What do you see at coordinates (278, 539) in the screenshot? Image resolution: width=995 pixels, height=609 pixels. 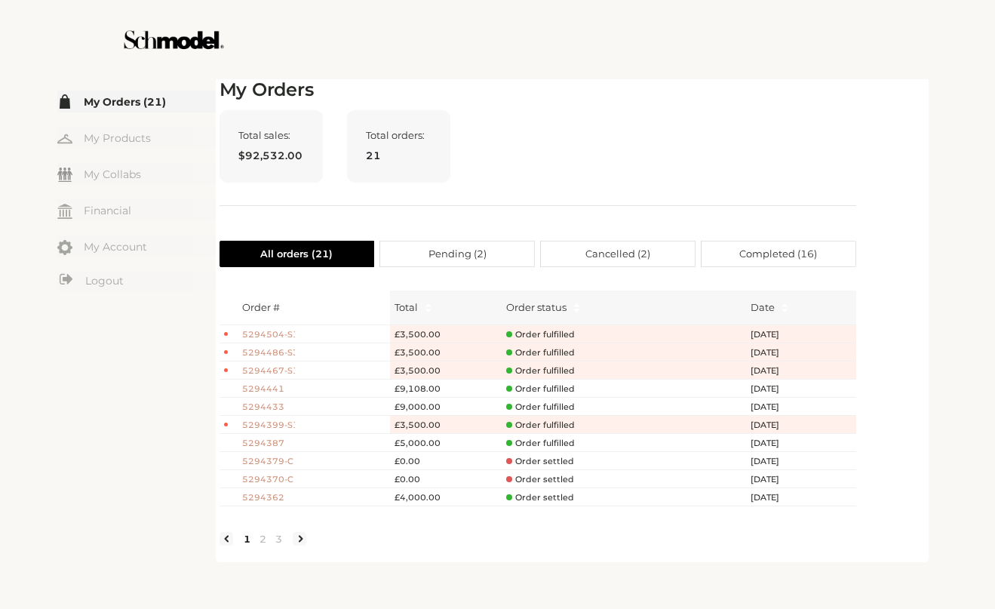 I see `li: 3` at bounding box center [278, 539].